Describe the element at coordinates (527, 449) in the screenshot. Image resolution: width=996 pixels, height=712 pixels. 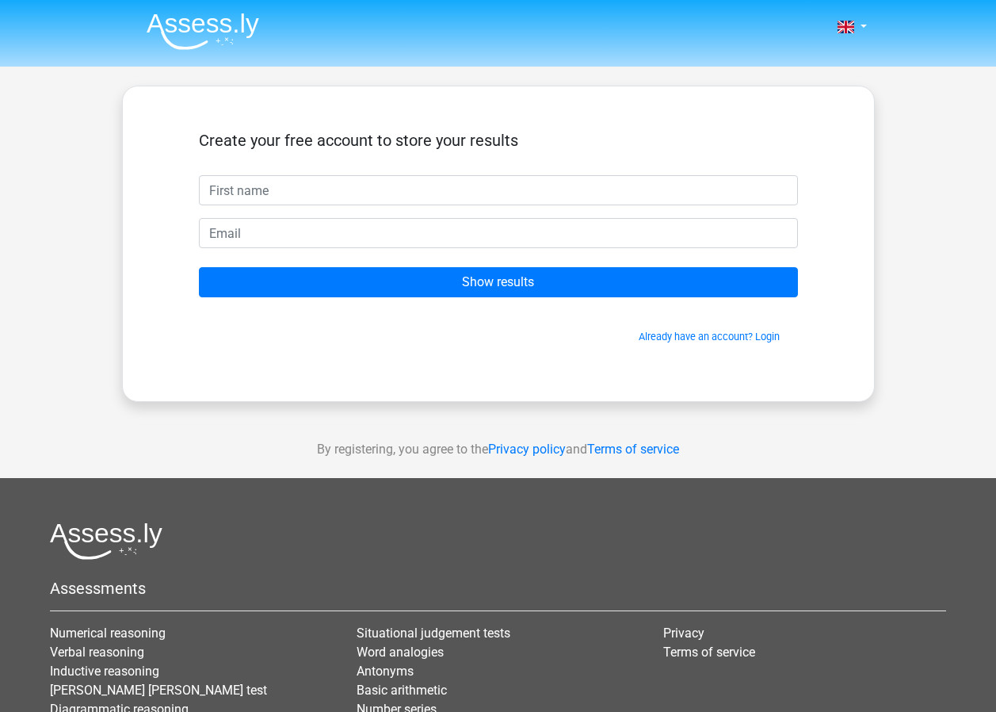
I see `a: Privacy policy` at that location.